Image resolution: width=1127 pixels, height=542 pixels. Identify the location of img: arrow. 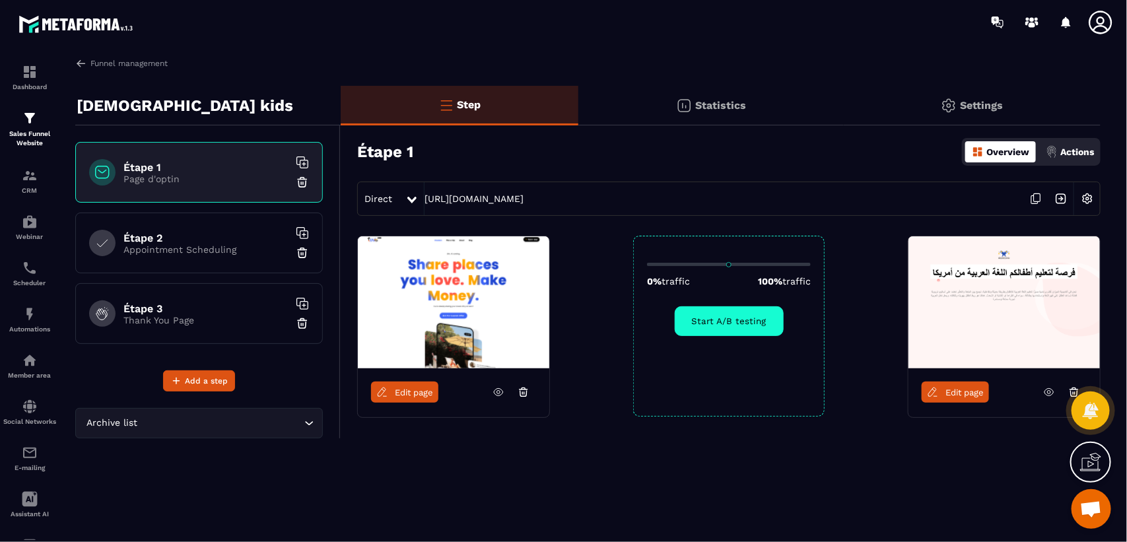
(81, 63).